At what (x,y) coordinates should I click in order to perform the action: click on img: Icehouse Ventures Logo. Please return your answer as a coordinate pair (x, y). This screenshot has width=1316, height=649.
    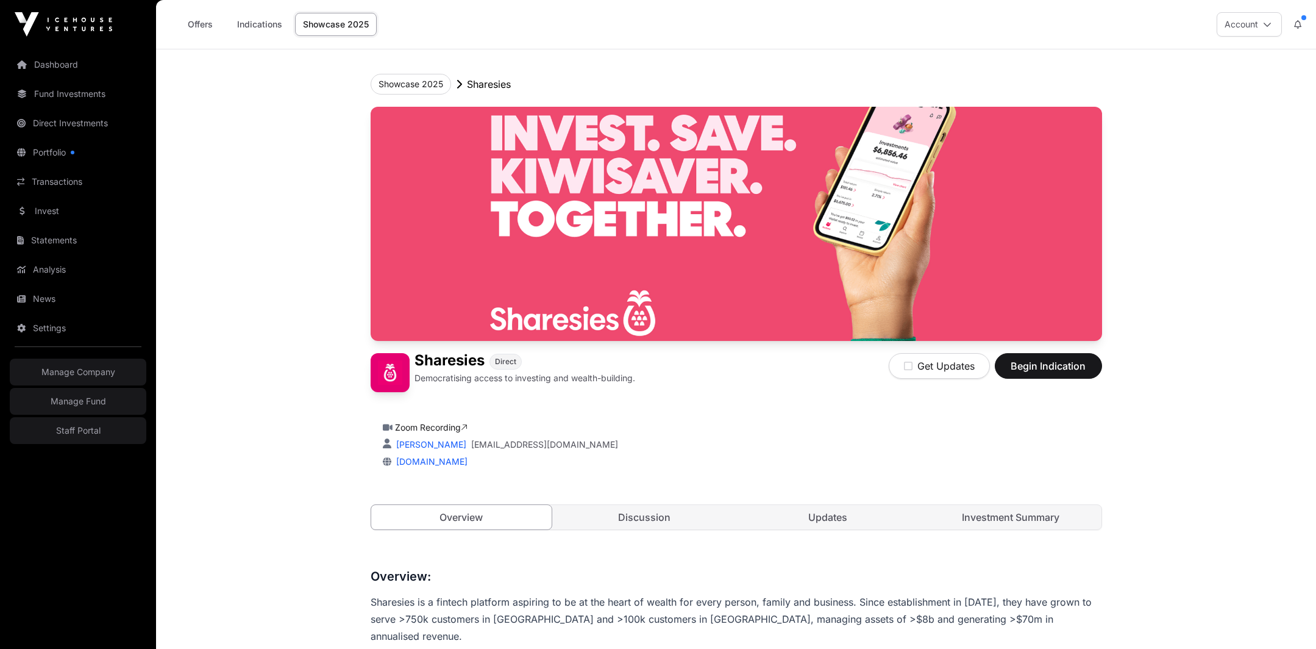
    Looking at the image, I should click on (63, 24).